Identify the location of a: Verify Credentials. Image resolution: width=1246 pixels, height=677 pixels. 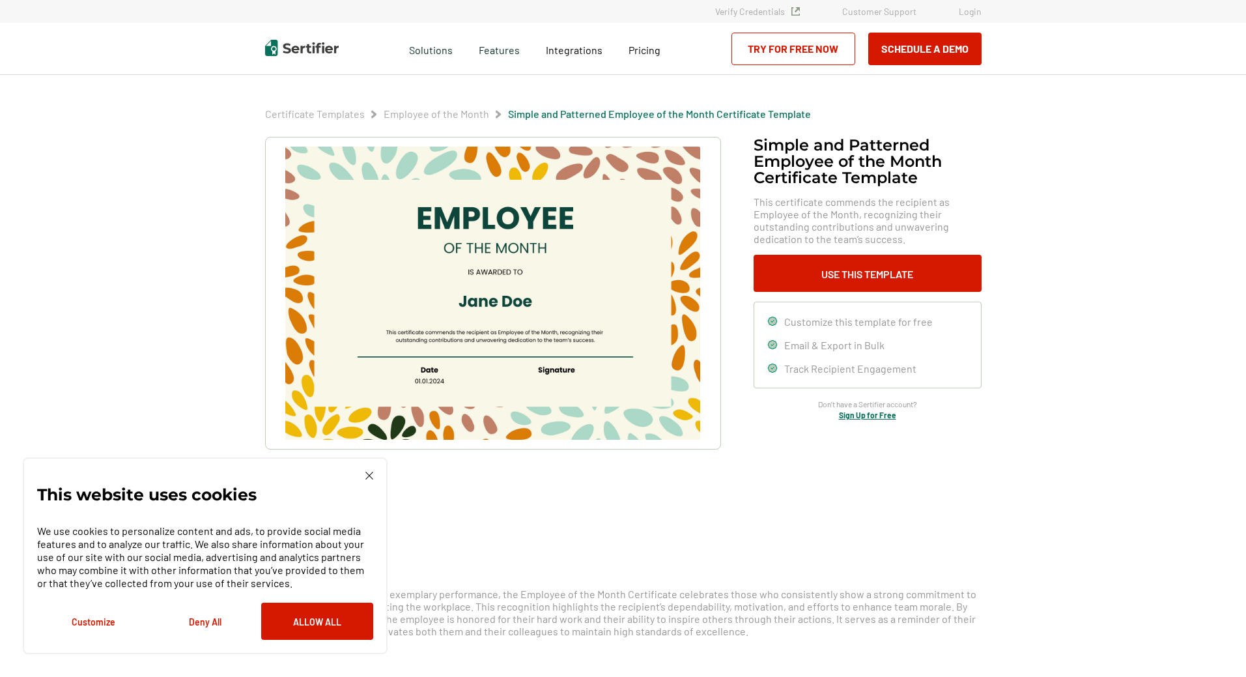
(757, 11).